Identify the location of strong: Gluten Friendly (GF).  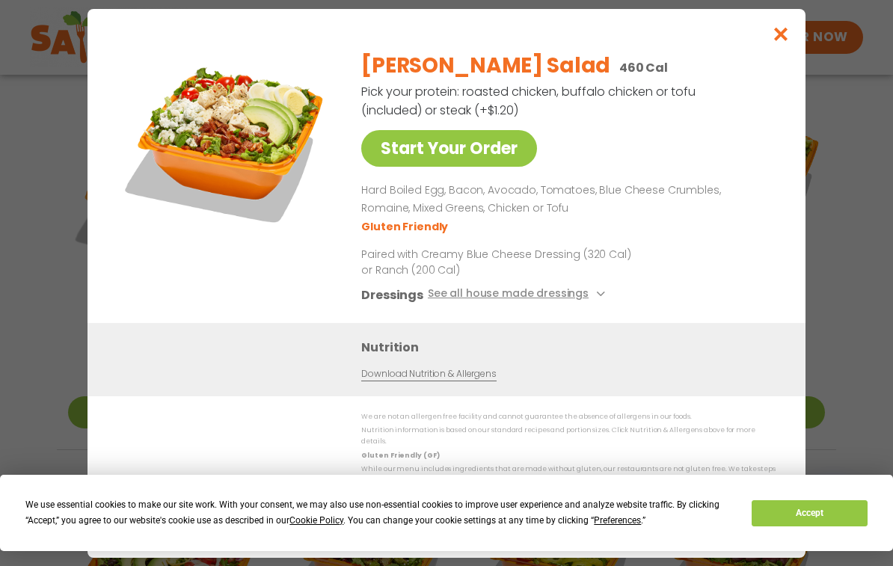
(400, 455).